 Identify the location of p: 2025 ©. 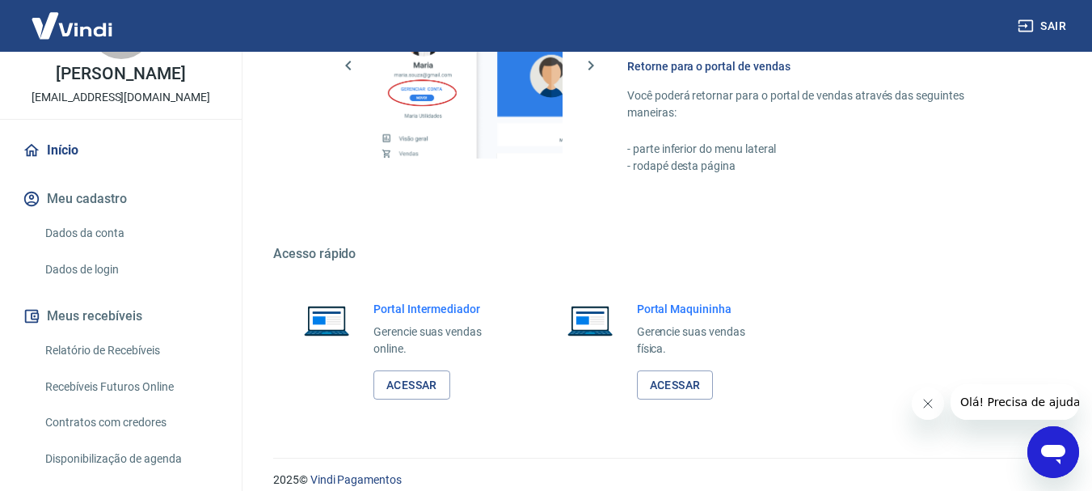
(663, 479).